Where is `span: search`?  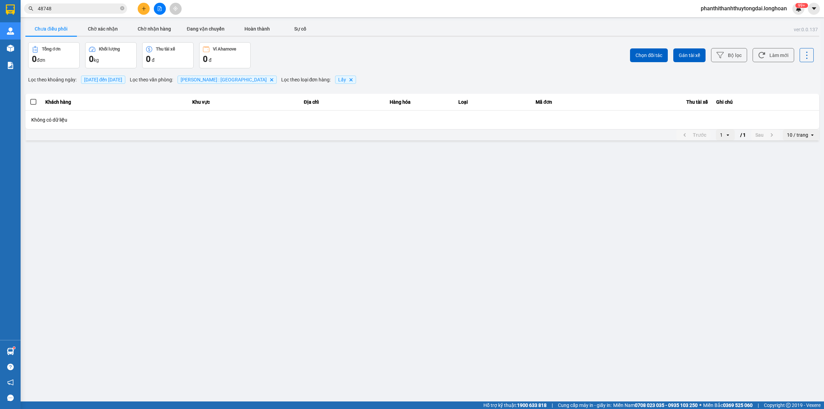
span: search is located at coordinates (31, 9).